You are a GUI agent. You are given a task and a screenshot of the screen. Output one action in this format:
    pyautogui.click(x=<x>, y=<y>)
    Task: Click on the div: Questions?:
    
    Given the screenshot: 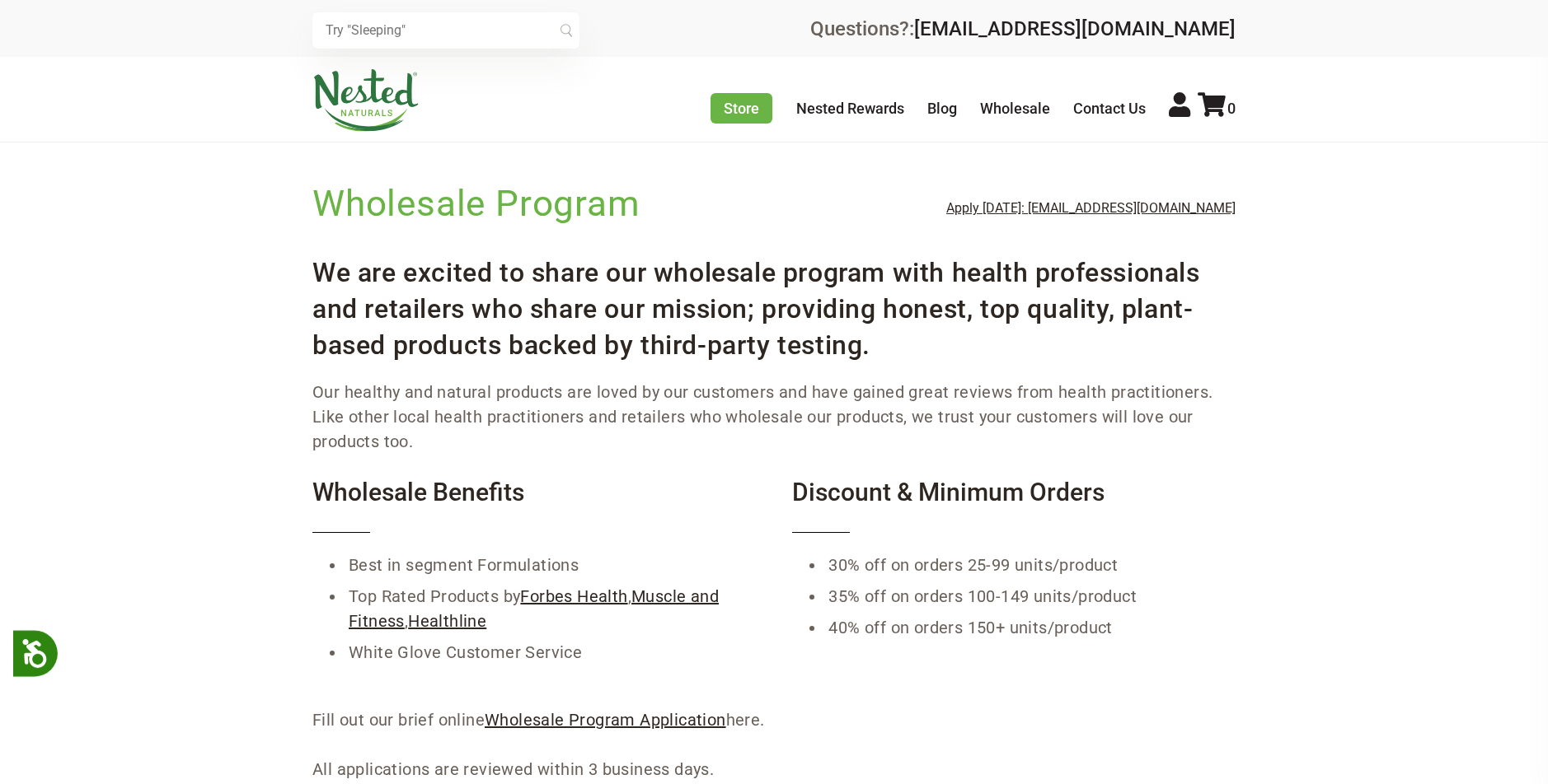 What is the action you would take?
    pyautogui.click(x=1023, y=29)
    